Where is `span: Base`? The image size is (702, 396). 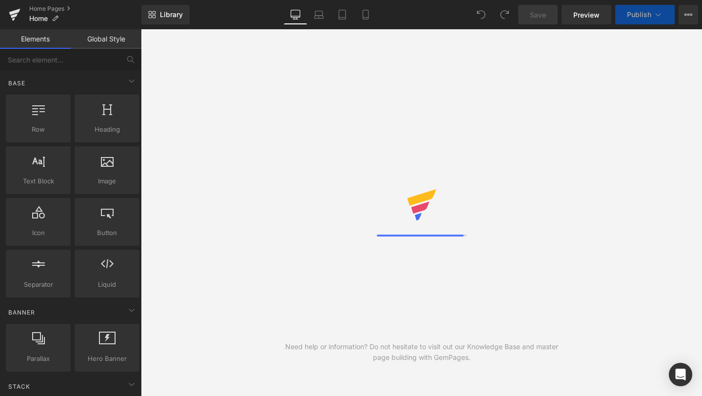 span: Base is located at coordinates (17, 83).